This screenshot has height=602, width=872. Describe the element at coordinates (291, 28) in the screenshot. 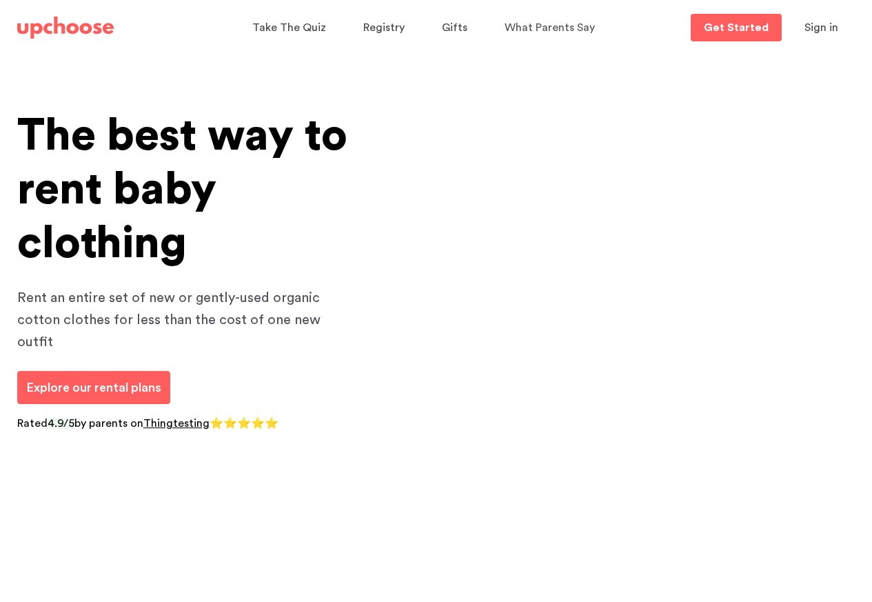

I see `a: Take The Quiz` at that location.